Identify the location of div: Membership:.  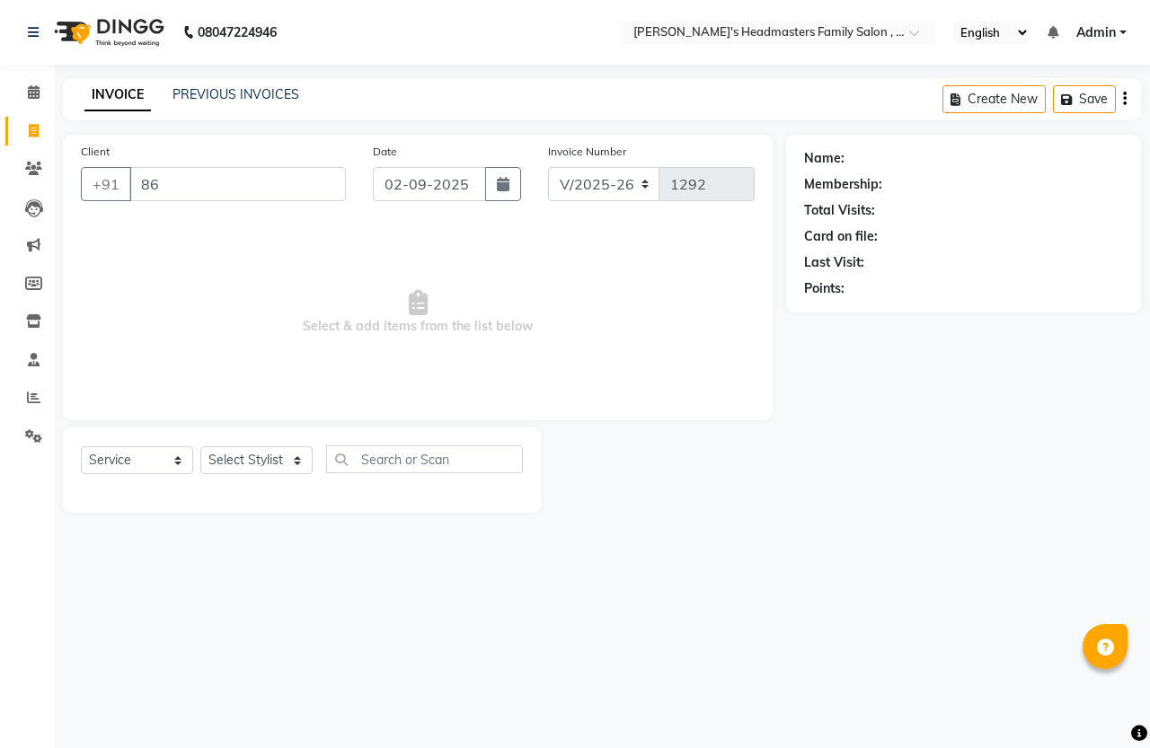
(843, 184).